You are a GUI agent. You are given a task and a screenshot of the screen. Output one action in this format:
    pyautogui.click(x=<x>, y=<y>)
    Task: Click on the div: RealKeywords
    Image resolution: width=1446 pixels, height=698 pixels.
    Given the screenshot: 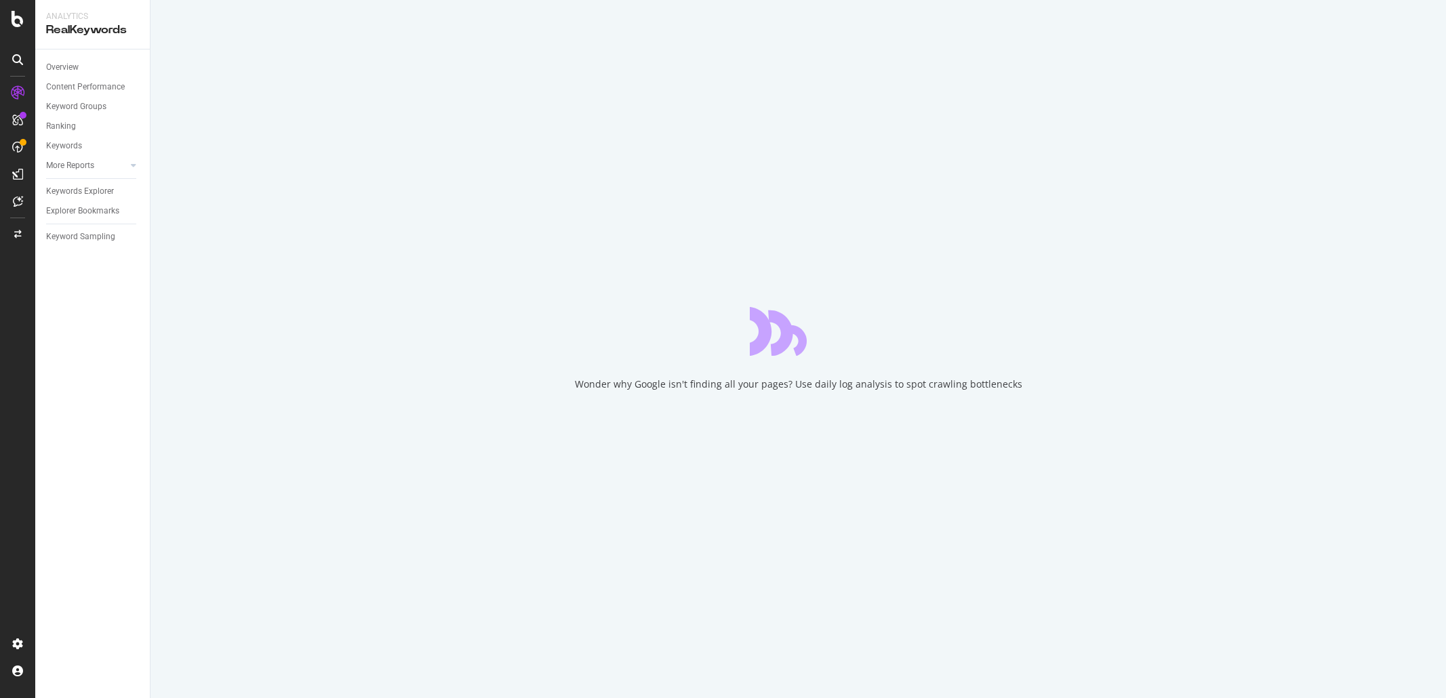 What is the action you would take?
    pyautogui.click(x=92, y=30)
    